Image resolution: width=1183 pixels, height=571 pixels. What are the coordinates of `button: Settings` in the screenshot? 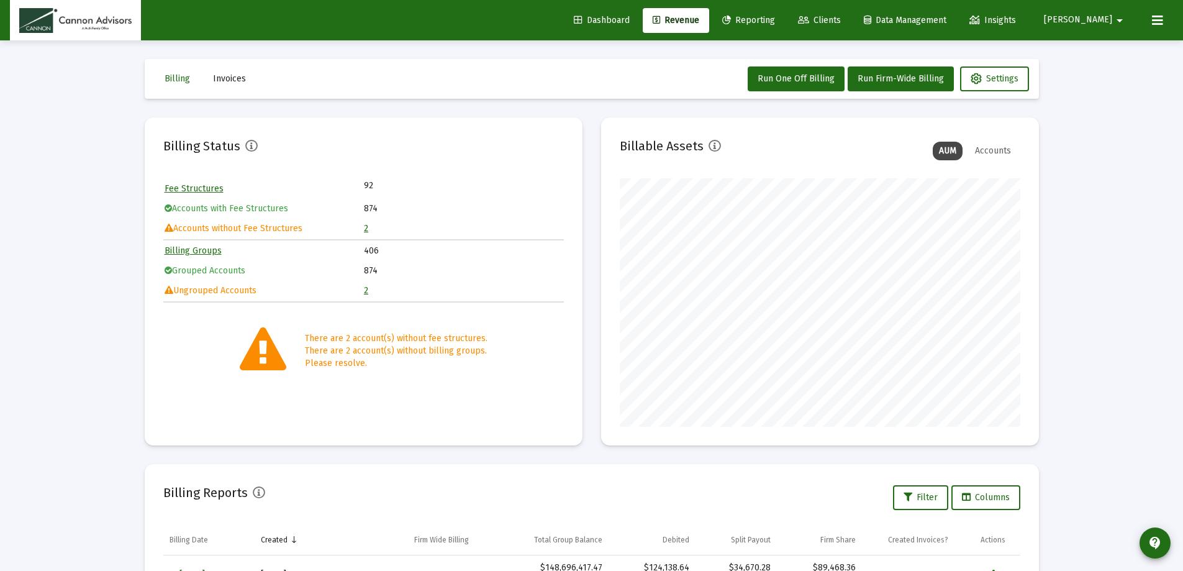 It's located at (995, 79).